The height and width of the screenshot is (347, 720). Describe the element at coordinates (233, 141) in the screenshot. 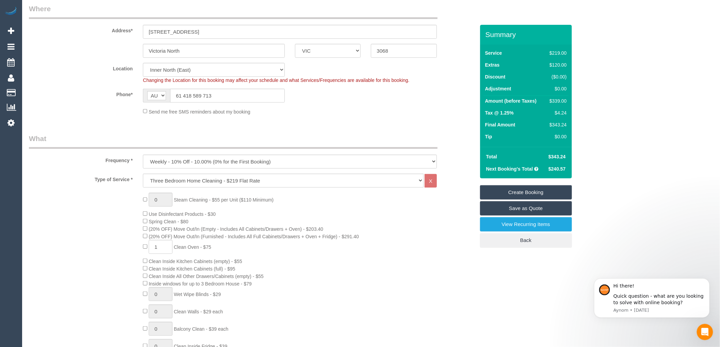

I see `legend: What` at that location.